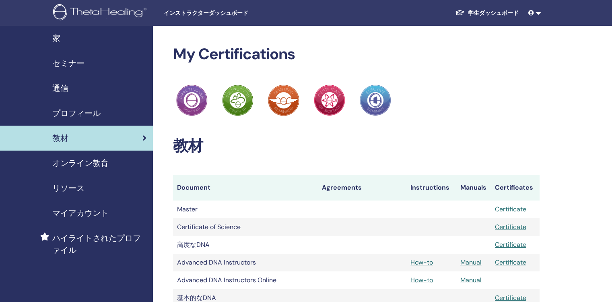 The height and width of the screenshot is (302, 612). Describe the element at coordinates (431, 188) in the screenshot. I see `th: Instructions` at that location.